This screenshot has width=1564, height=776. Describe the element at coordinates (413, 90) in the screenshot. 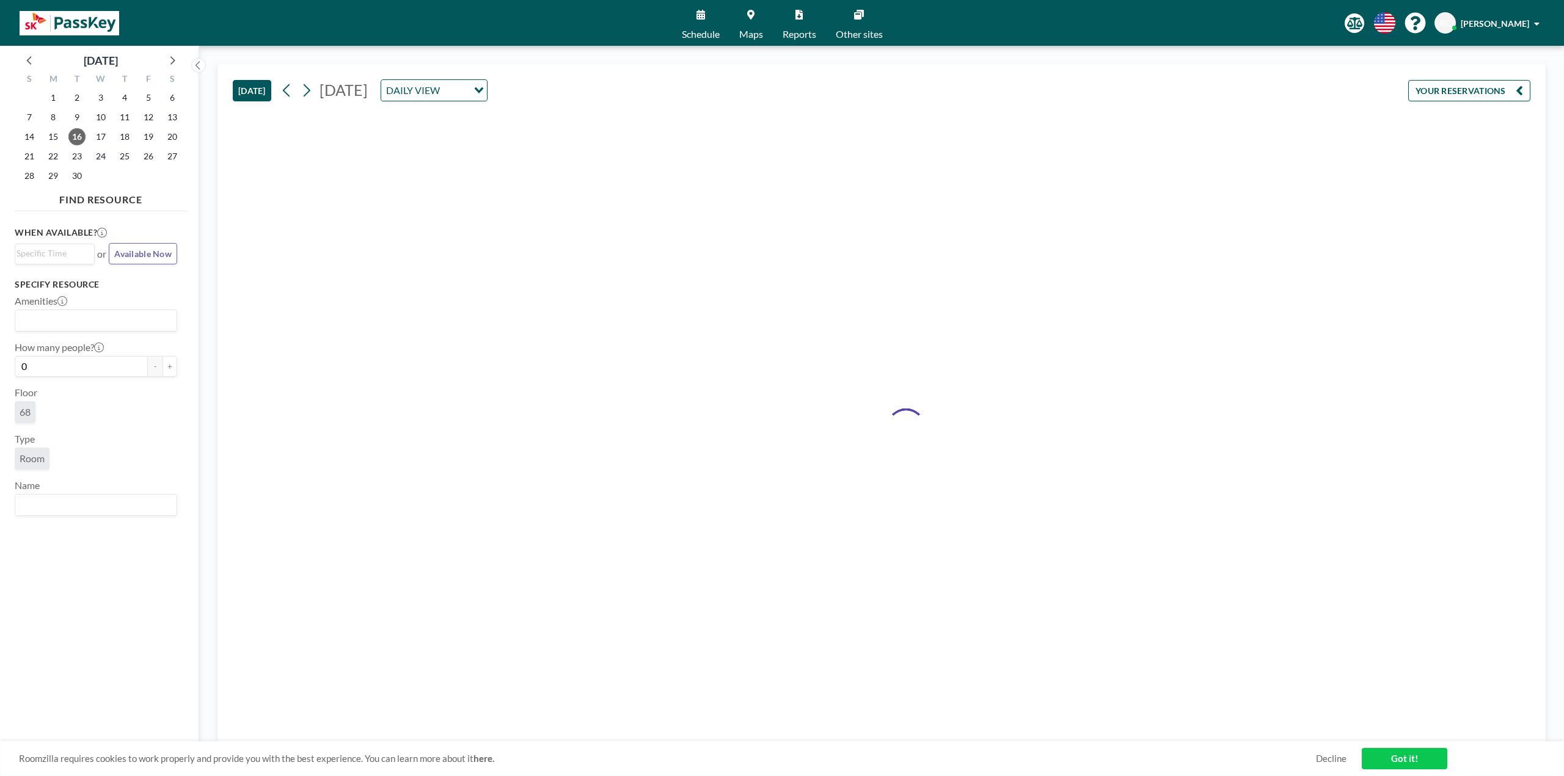

I see `span: DAILY VIEW` at that location.